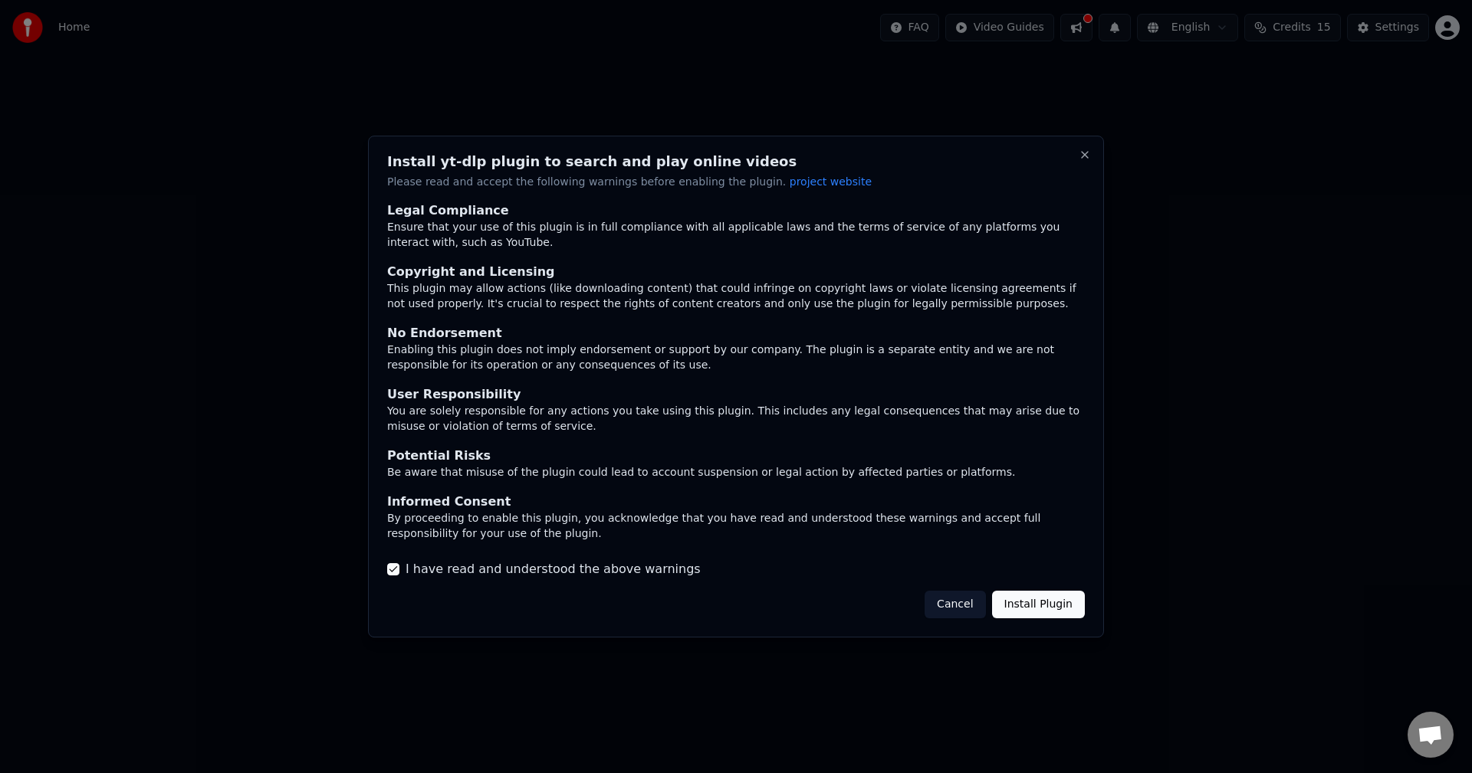 The width and height of the screenshot is (1472, 773). What do you see at coordinates (736, 456) in the screenshot?
I see `div: Potential Risks` at bounding box center [736, 456].